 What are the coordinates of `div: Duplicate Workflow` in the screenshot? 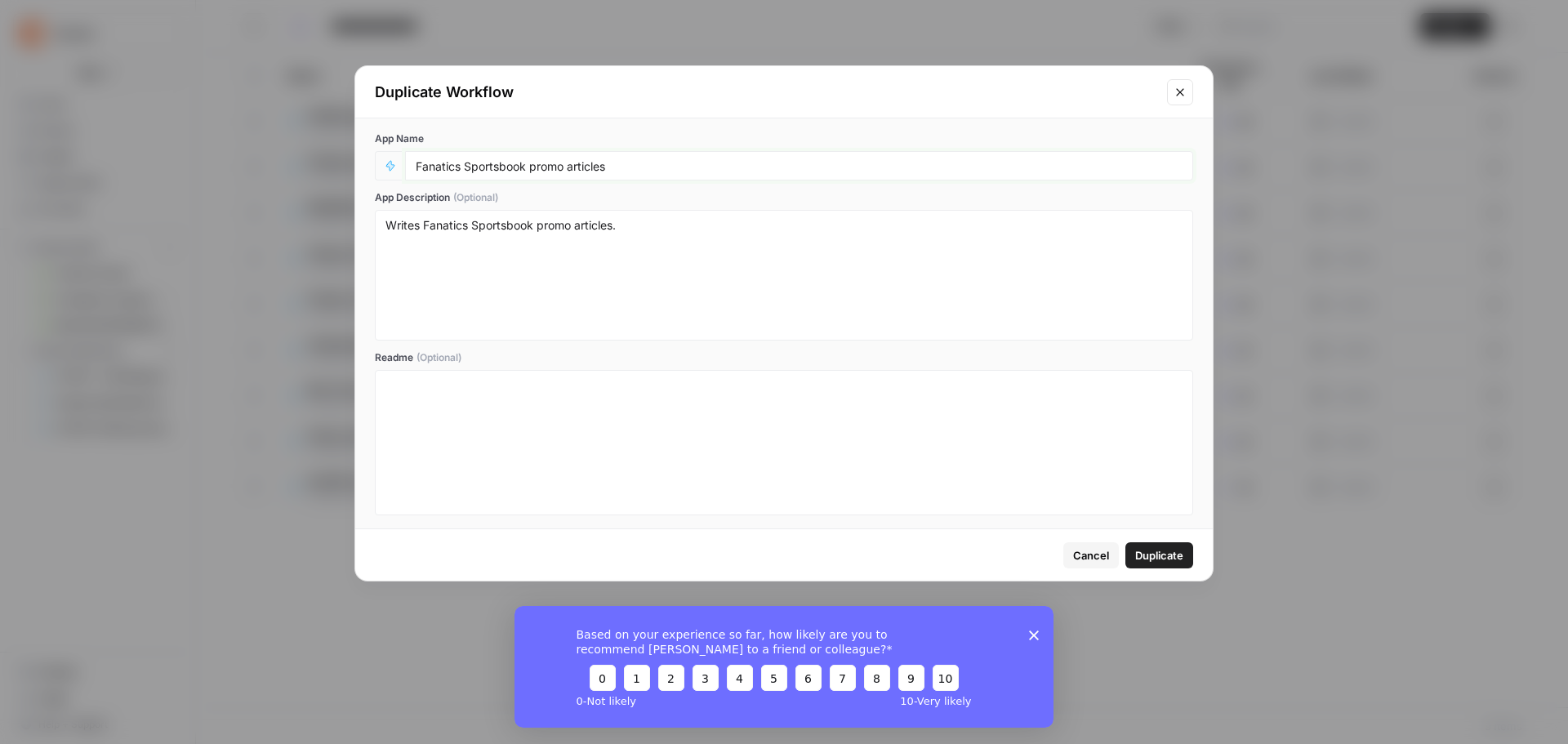 It's located at (766, 92).